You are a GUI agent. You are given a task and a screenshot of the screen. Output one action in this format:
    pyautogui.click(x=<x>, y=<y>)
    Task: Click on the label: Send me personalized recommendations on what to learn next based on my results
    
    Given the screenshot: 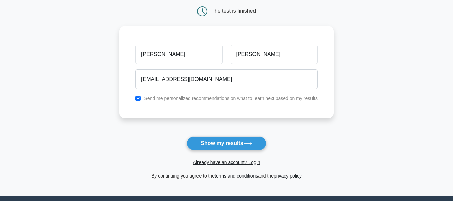 What is the action you would take?
    pyautogui.click(x=230, y=98)
    